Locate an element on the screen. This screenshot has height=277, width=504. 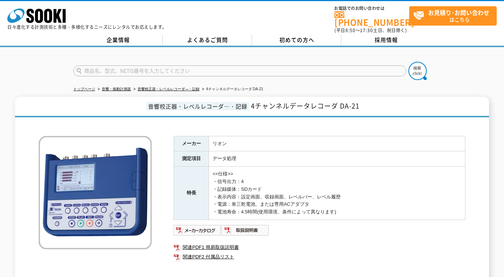
a: 関連PDF1 簡易取扱説明書 is located at coordinates (320, 247).